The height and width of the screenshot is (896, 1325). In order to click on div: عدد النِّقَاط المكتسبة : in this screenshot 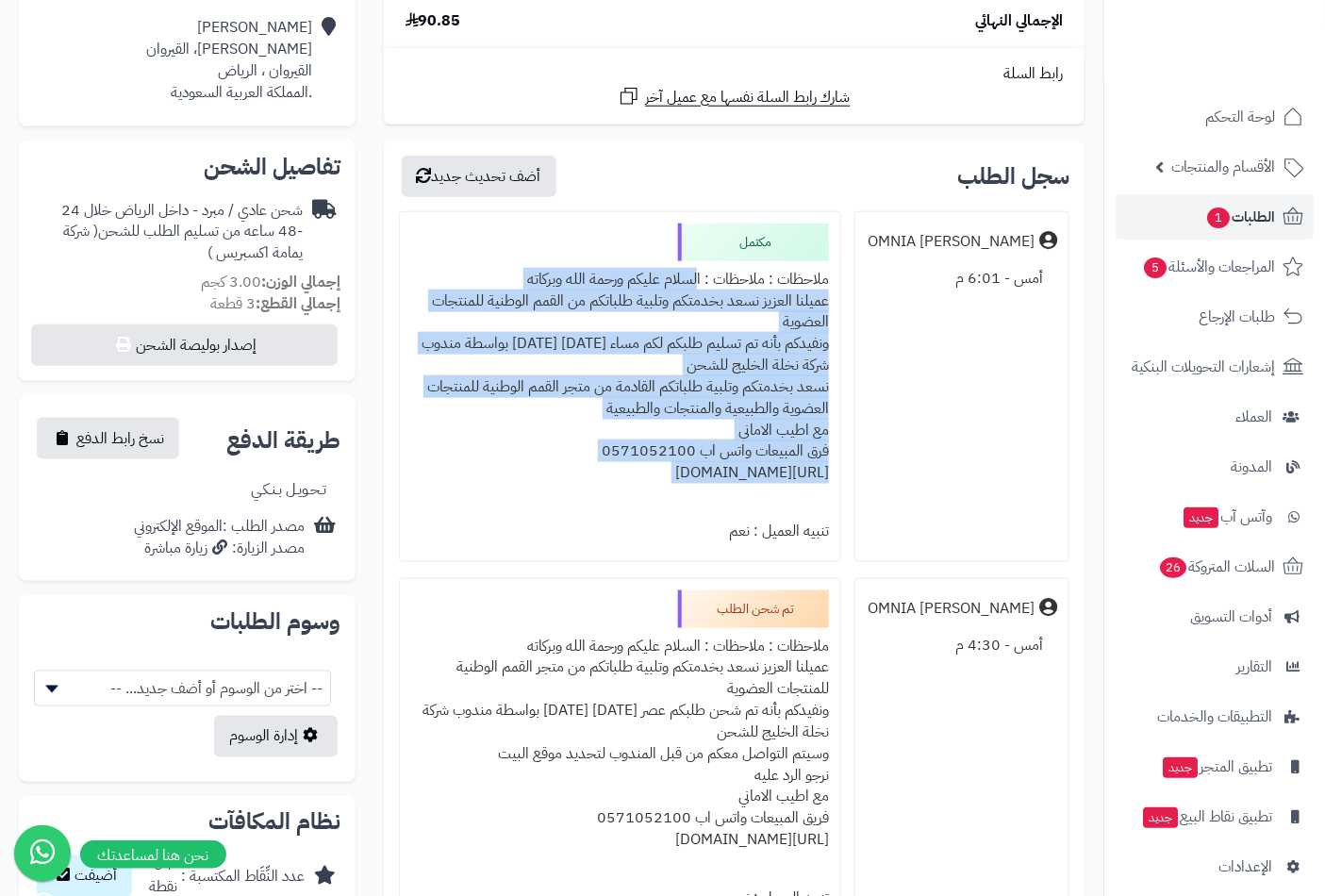, I will do `click(242, 876)`.